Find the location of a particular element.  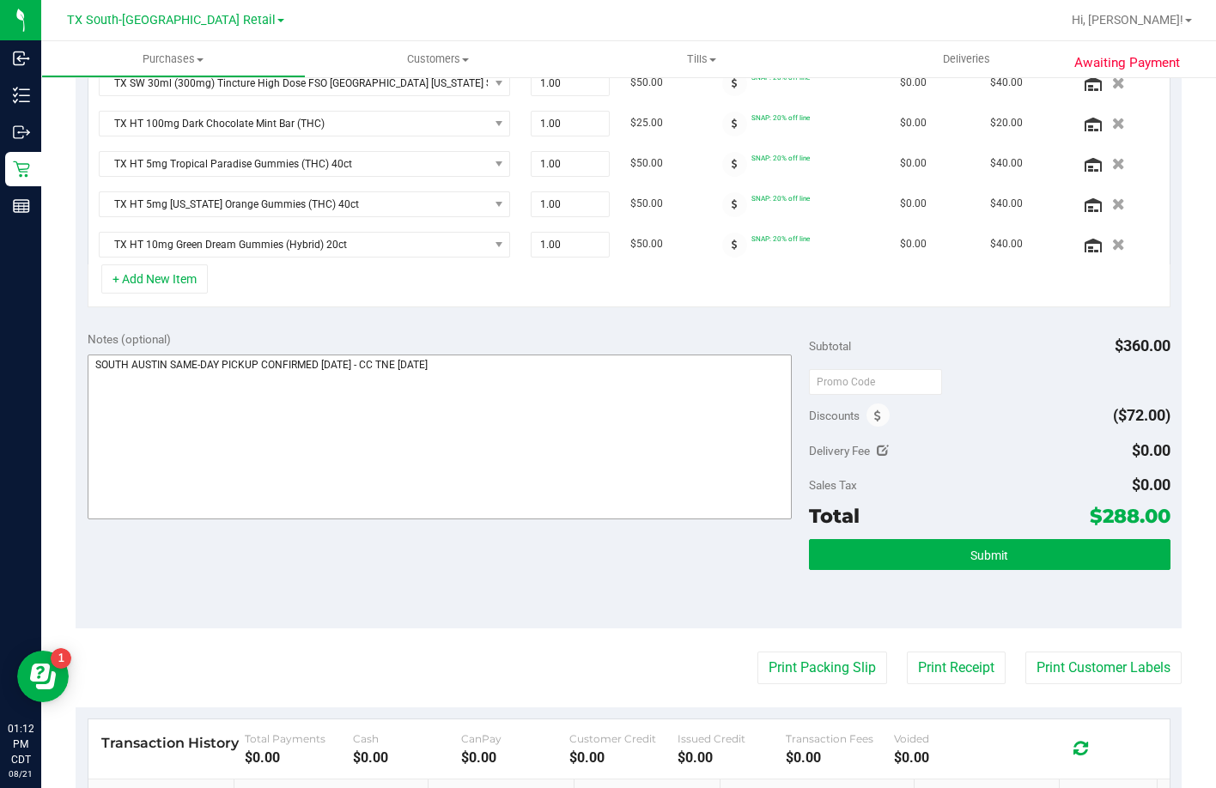

div: Total Payments is located at coordinates (299, 739).